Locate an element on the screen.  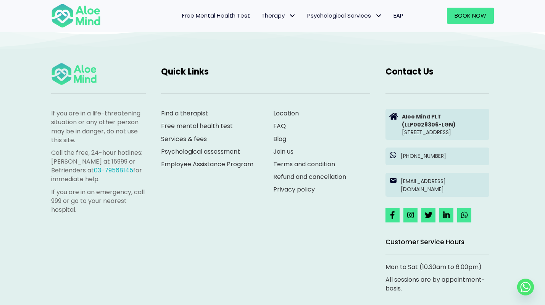
a: Psychological ServicesPsychological Services: submenu is located at coordinates (345, 16).